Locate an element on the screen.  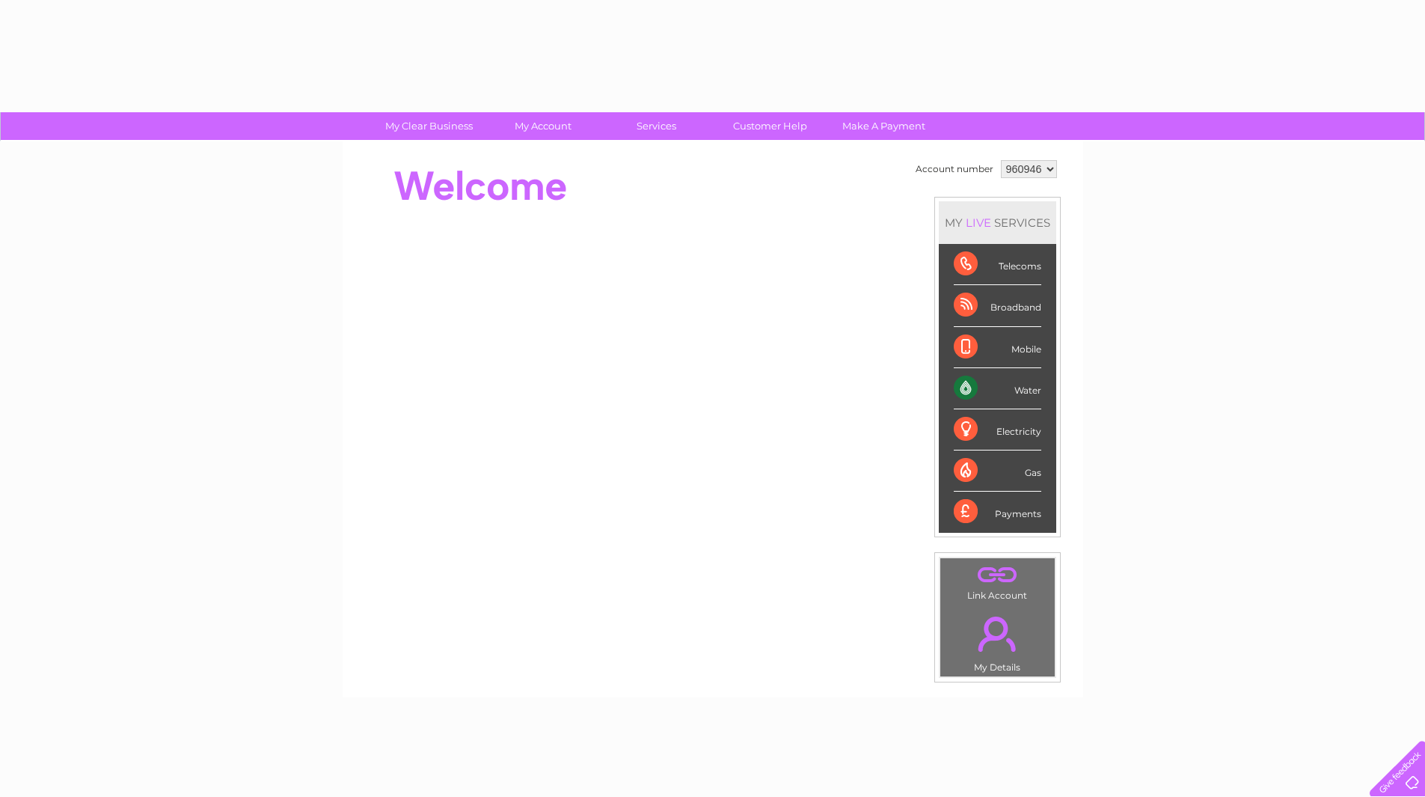
a: Customer Help is located at coordinates (770, 126).